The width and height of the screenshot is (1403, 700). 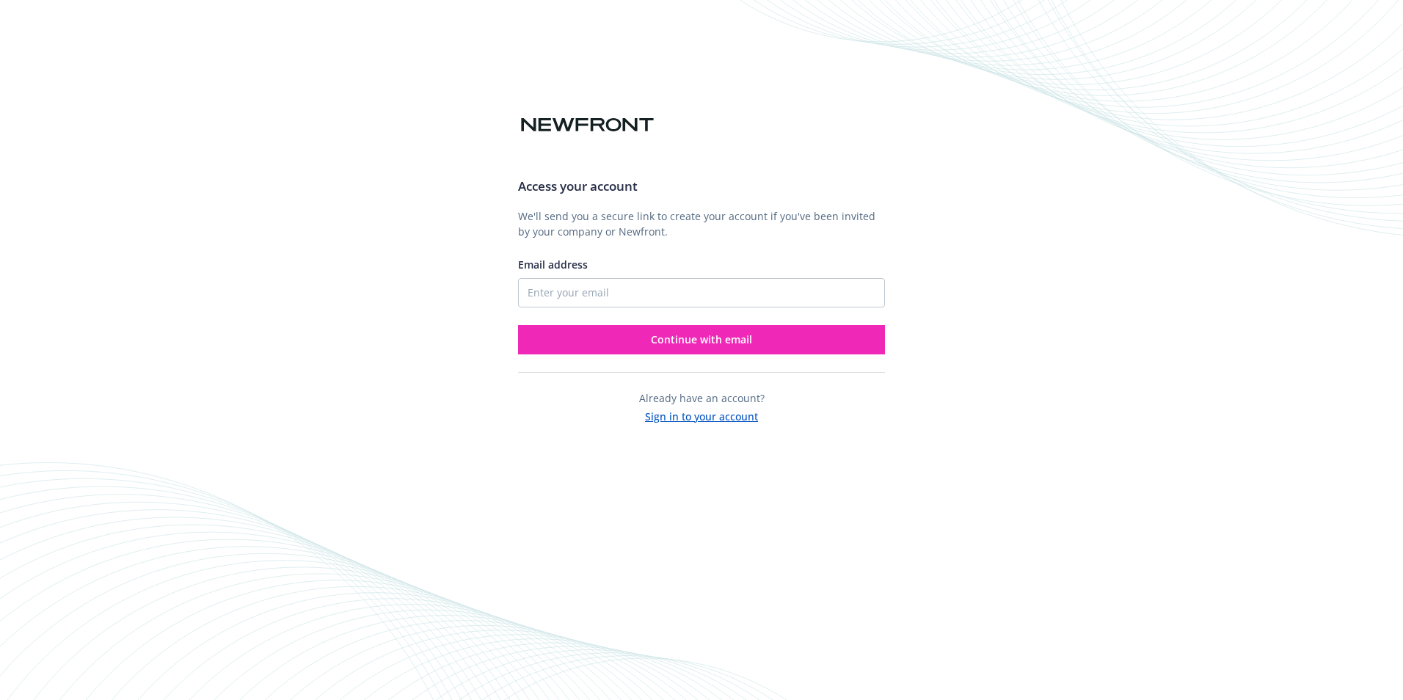 What do you see at coordinates (552, 264) in the screenshot?
I see `span: Email address` at bounding box center [552, 264].